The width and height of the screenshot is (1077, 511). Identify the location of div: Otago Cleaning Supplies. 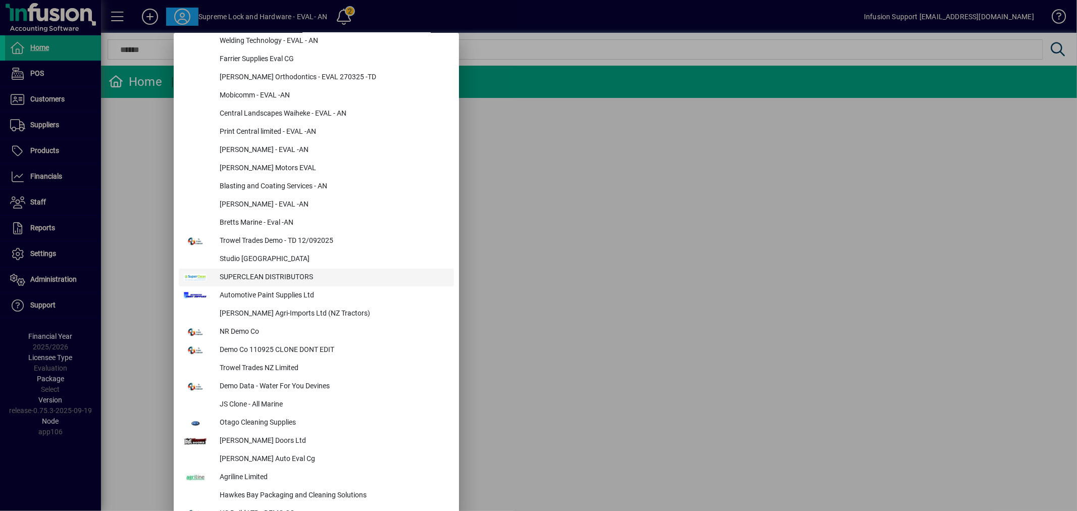
(333, 423).